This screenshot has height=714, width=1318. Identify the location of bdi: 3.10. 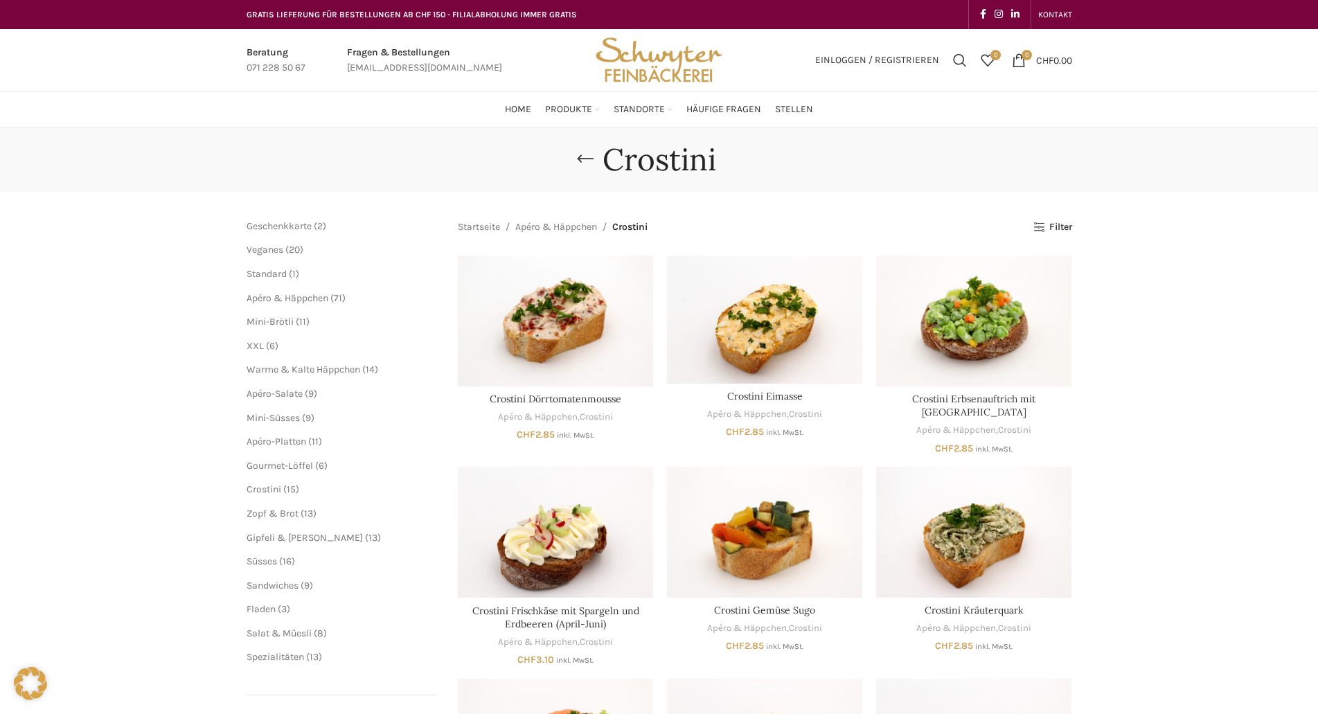
(536, 660).